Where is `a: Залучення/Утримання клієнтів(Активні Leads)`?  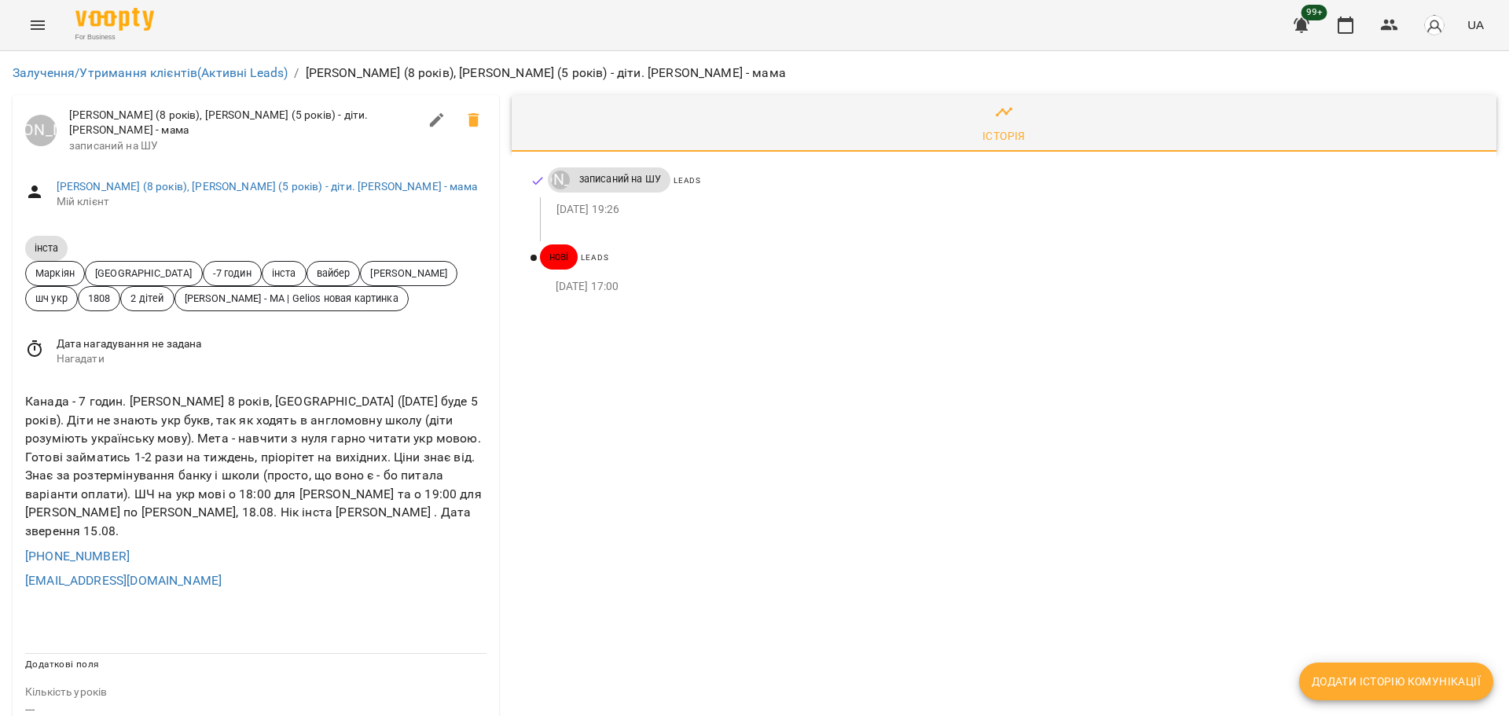
a: Залучення/Утримання клієнтів(Активні Leads) is located at coordinates (150, 72).